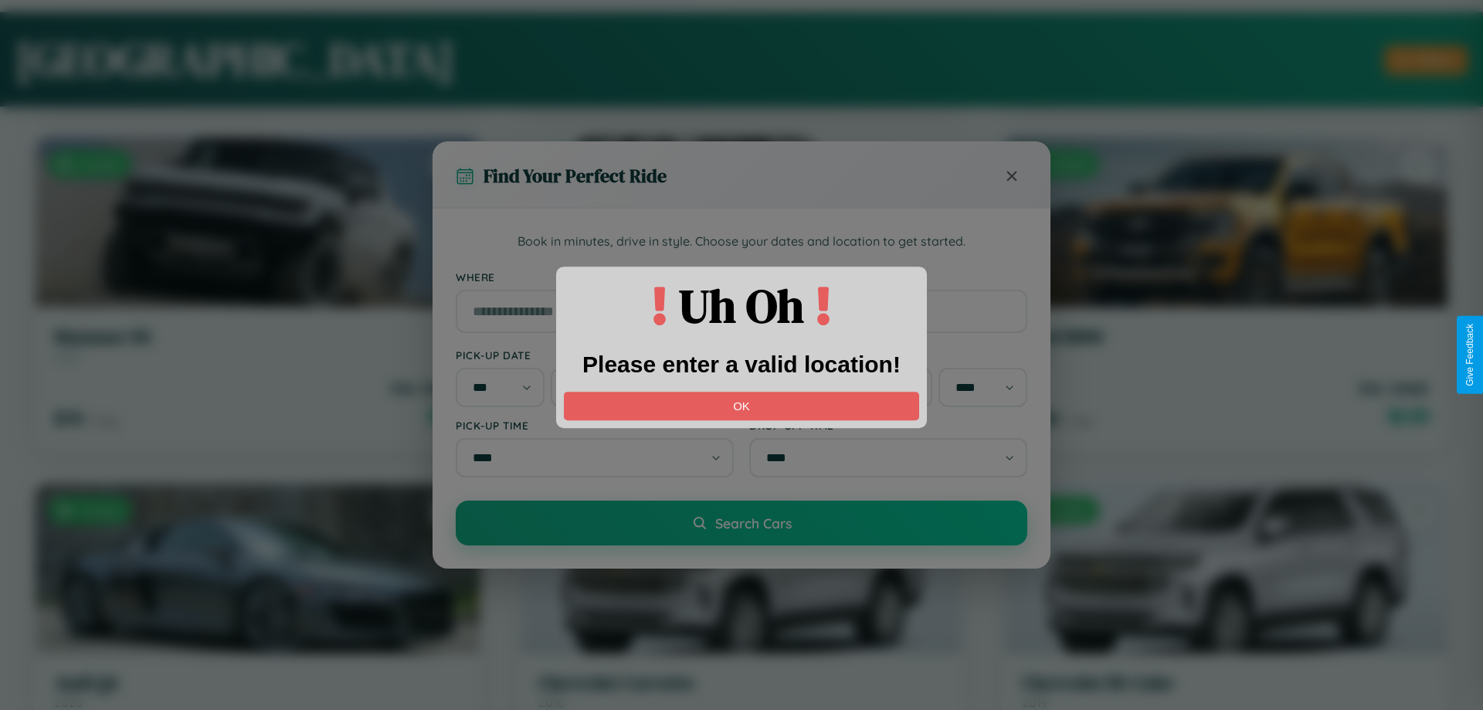  I want to click on span: Search Cars, so click(753, 523).